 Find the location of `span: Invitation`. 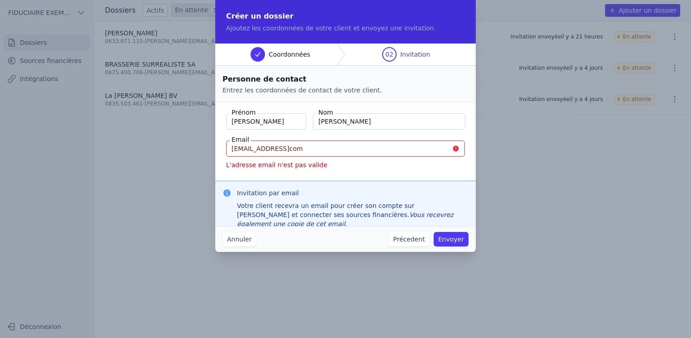

span: Invitation is located at coordinates (415, 54).